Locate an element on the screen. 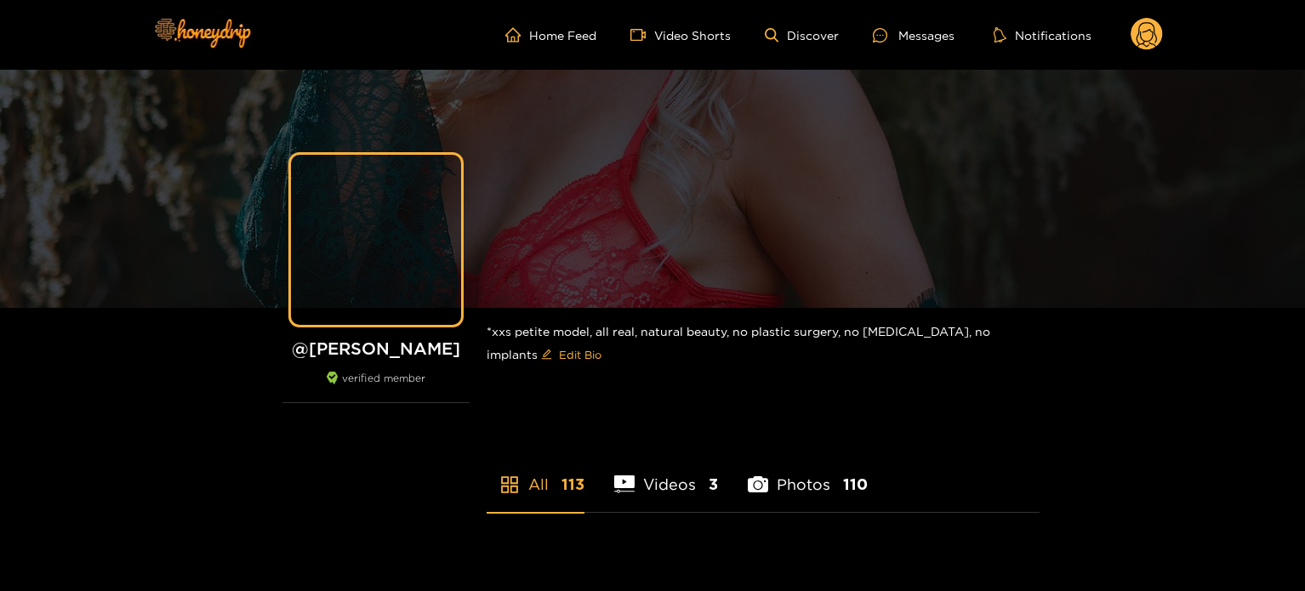 The image size is (1305, 591). span: Edit Bio is located at coordinates (580, 355).